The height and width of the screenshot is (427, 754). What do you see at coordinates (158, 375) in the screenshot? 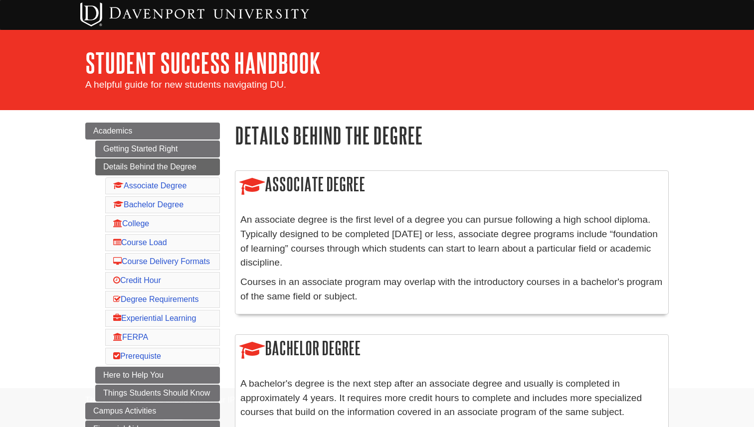
I see `a: Here to Help You` at bounding box center [158, 375].